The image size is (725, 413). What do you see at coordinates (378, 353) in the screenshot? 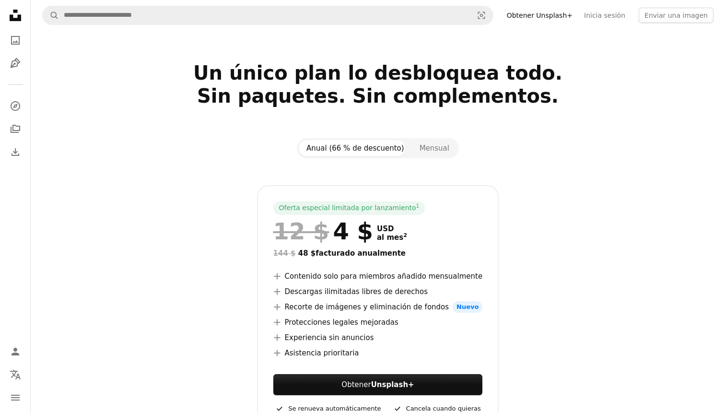
I see `li: Asistencia prioritaria` at bounding box center [378, 353].